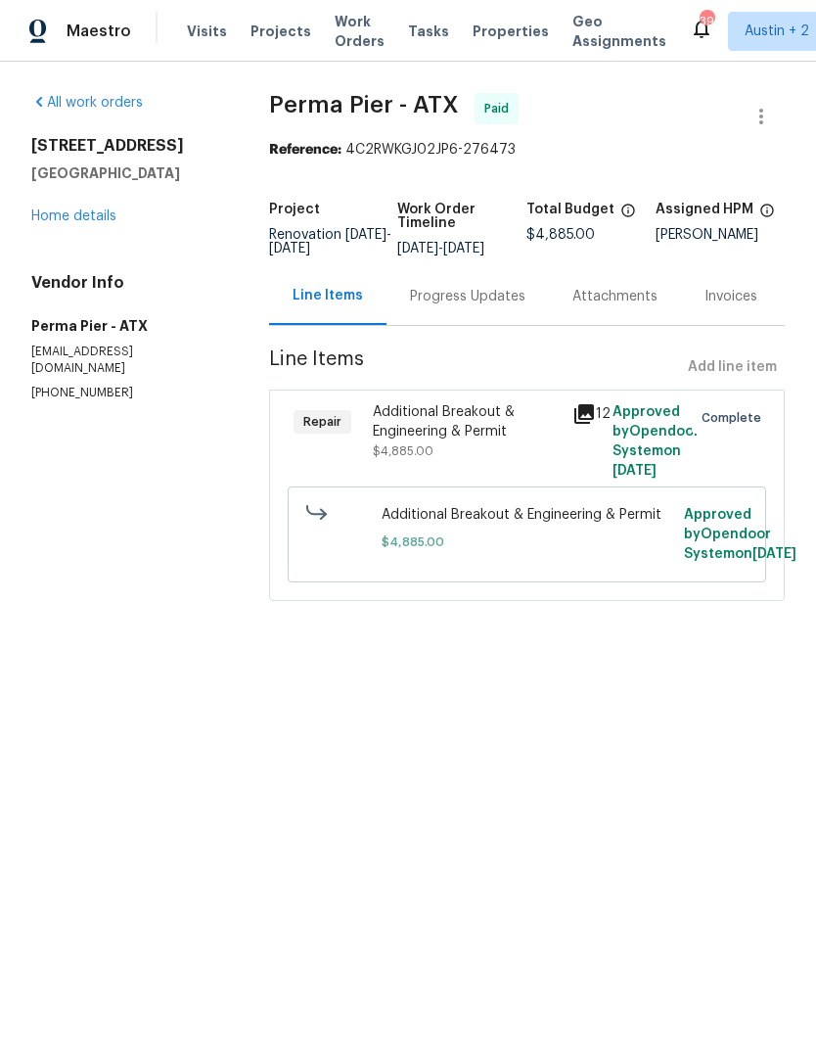 This screenshot has height=1064, width=816. Describe the element at coordinates (527, 150) in the screenshot. I see `div: 4C2RWKGJ02JP6-276473` at that location.